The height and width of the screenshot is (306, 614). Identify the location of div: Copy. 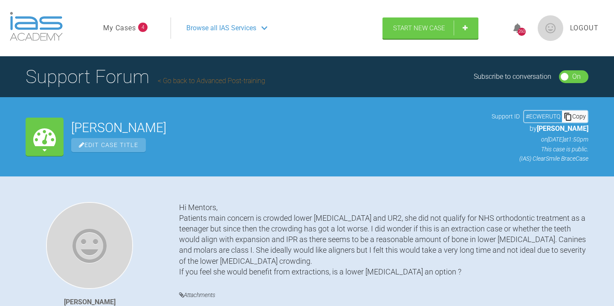
(574, 116).